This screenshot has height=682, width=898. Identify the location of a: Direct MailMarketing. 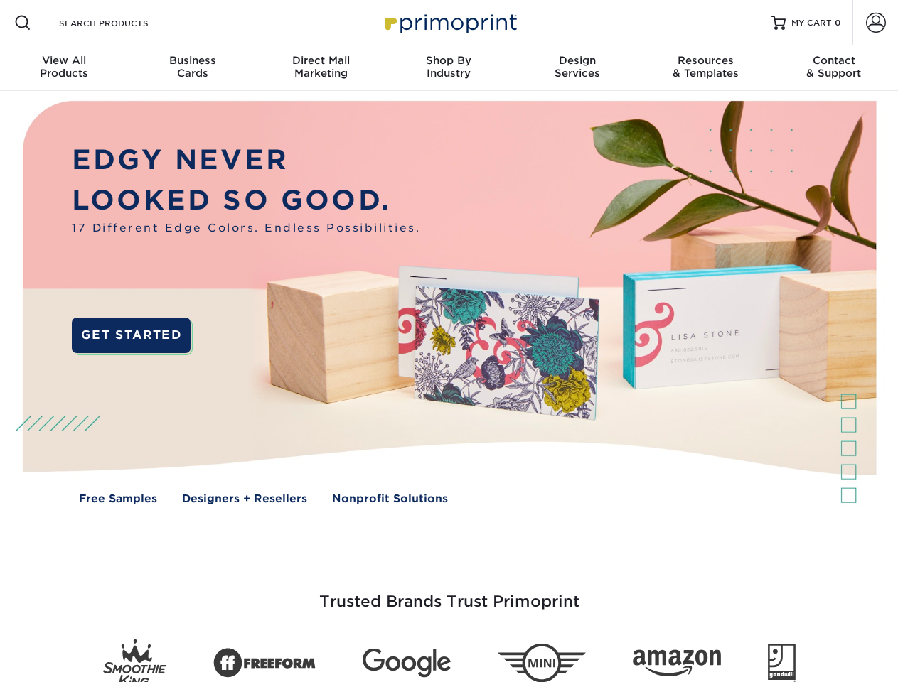
(321, 68).